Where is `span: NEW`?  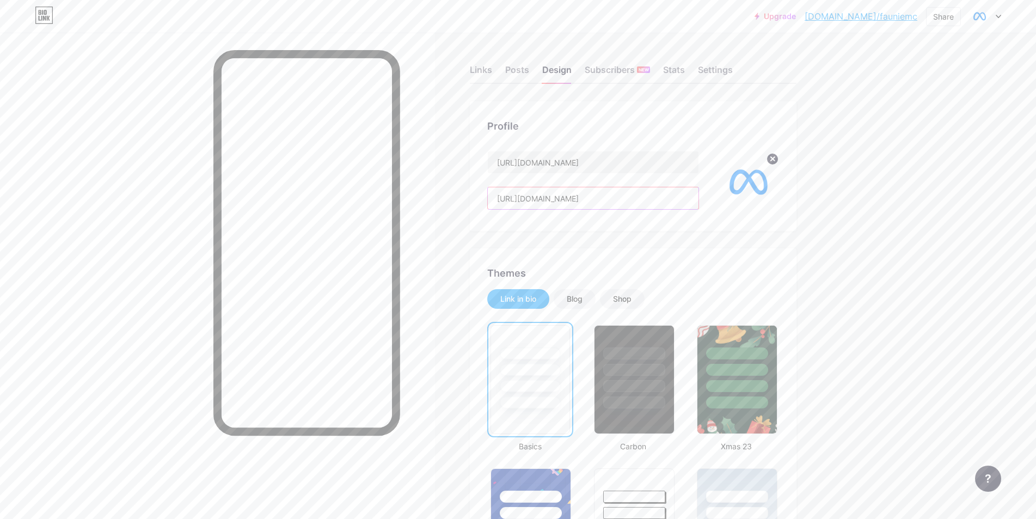 span: NEW is located at coordinates (644, 70).